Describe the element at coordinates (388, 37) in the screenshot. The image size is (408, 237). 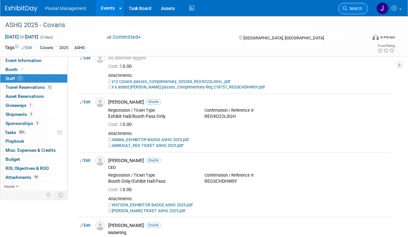
I see `div: In-Person` at that location.